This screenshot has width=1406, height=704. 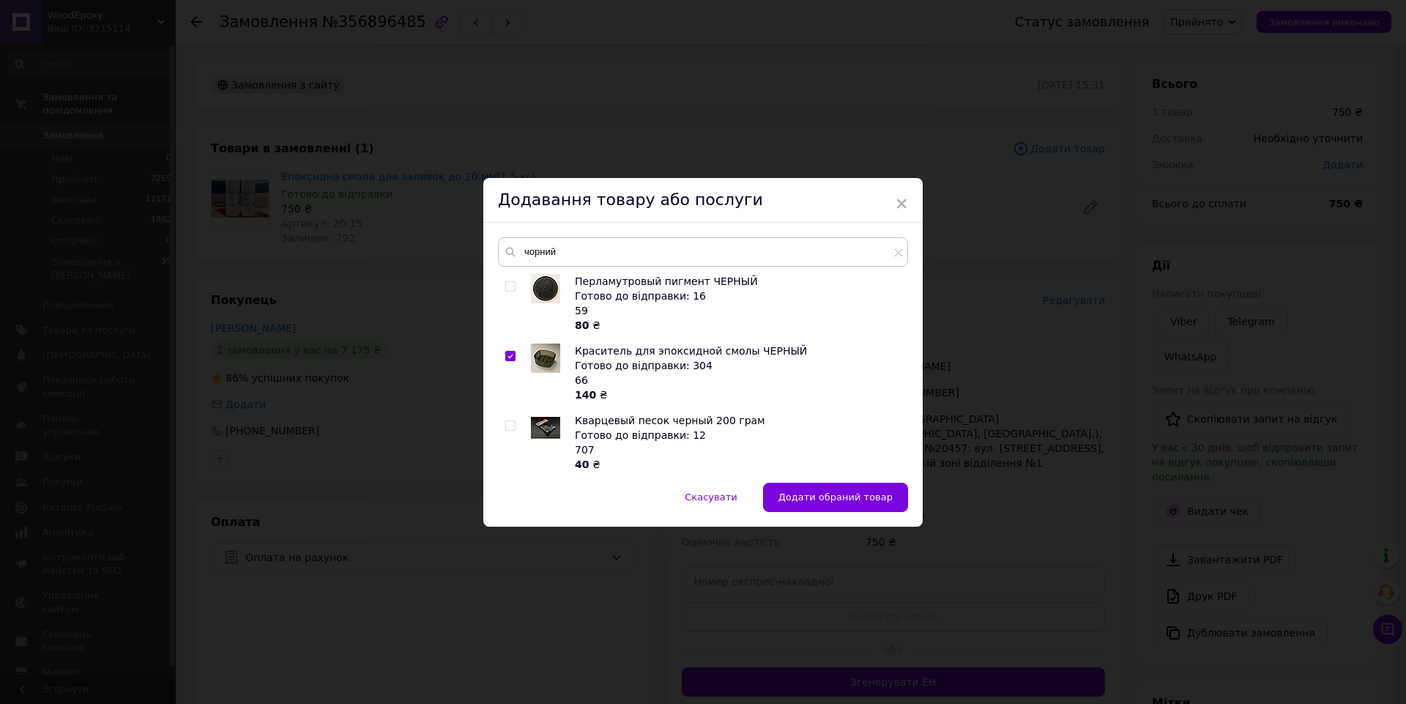 What do you see at coordinates (581, 464) in the screenshot?
I see `b: 40` at bounding box center [581, 464].